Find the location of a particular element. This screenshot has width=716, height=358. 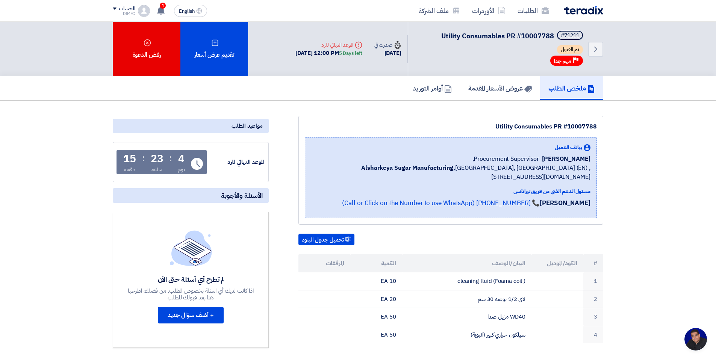

td: cleaning fluid (Foama coil ) is located at coordinates (467, 281).